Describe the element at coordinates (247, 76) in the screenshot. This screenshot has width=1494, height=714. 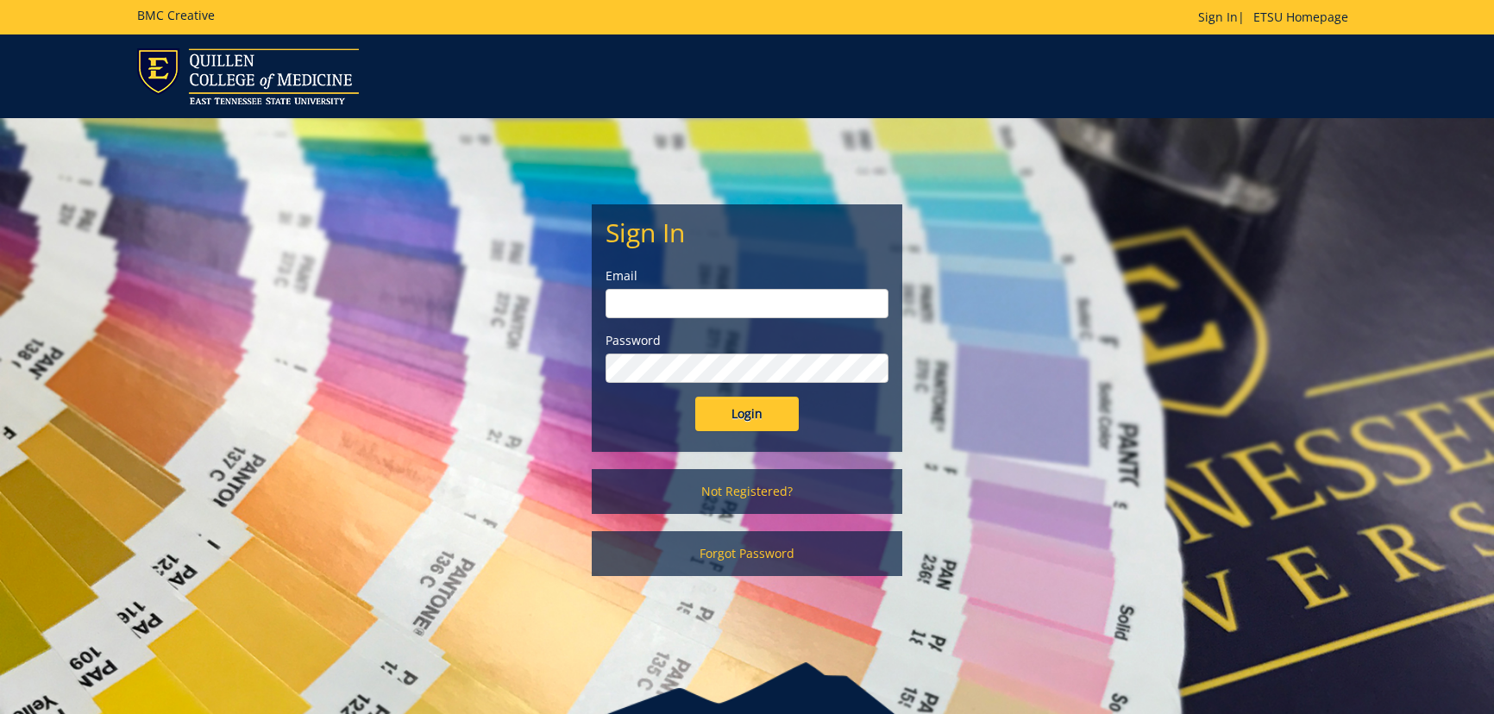
I see `img: ETSU logo` at that location.